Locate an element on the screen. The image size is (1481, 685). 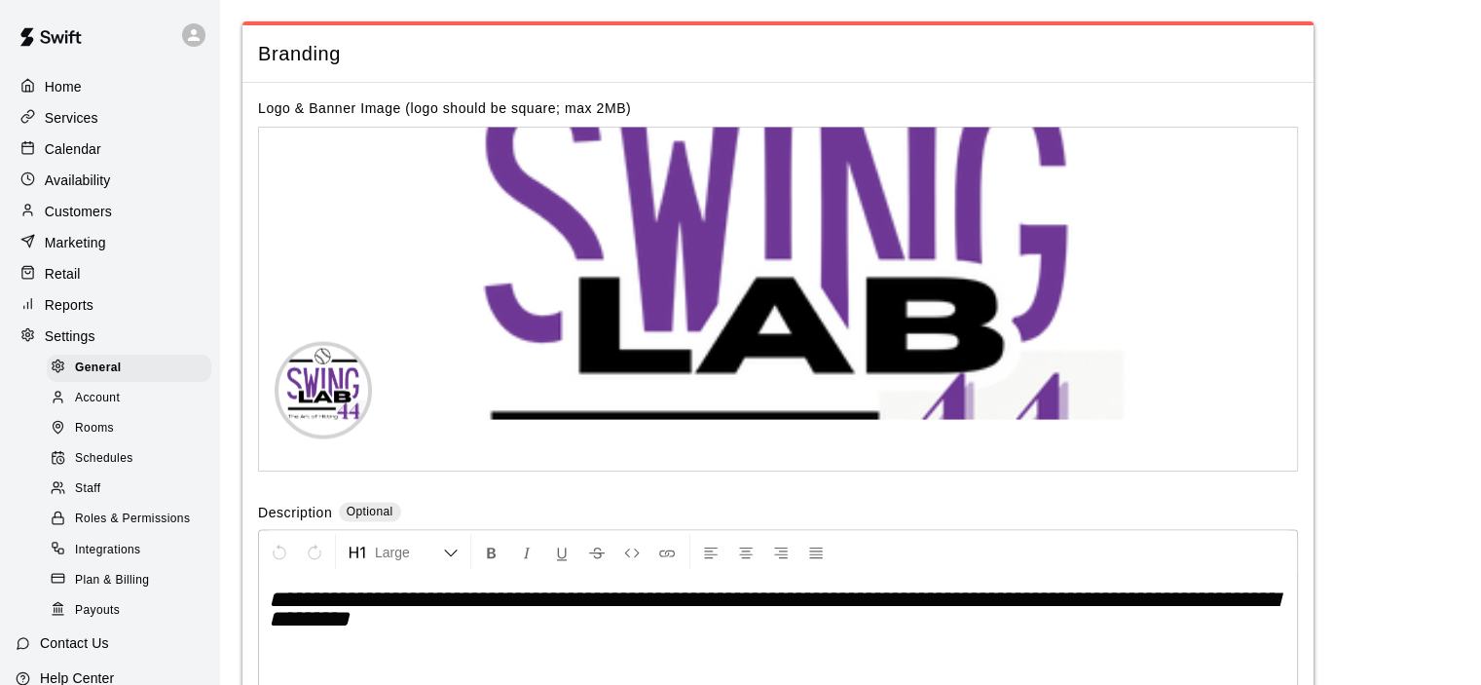
a: Calendar is located at coordinates (109, 149).